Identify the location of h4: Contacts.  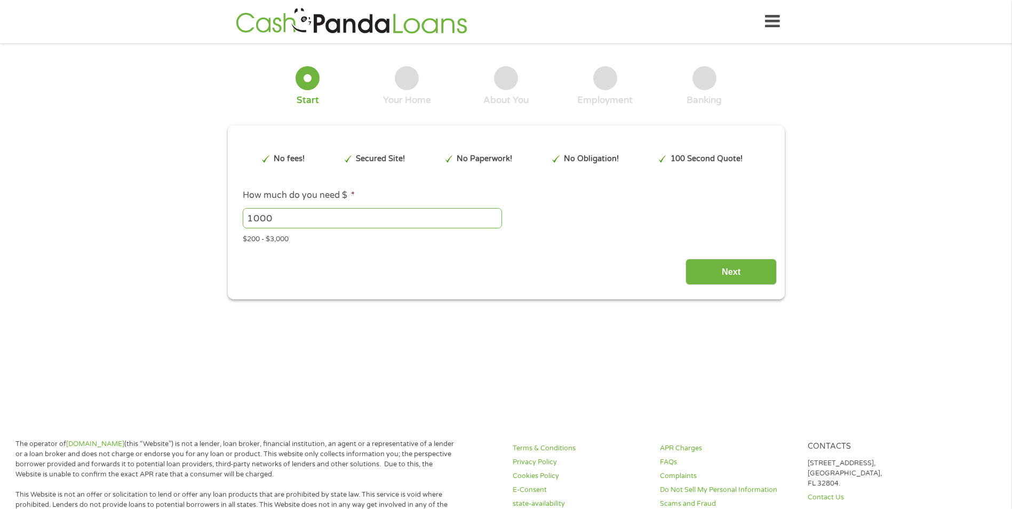
(875, 446).